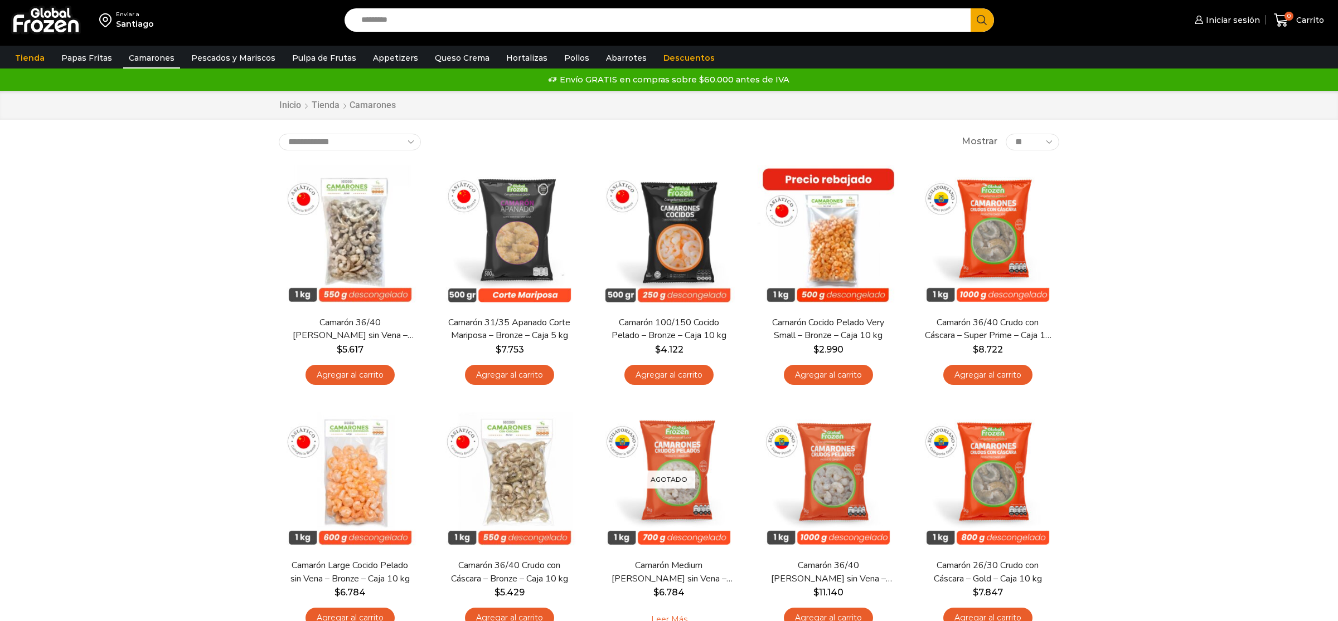 This screenshot has height=621, width=1338. What do you see at coordinates (828, 375) in the screenshot?
I see `a: Agregar al carrito: “Camarón Cocido Pelado Very Small - Bronze - Caja 10 kg”` at bounding box center [828, 375].